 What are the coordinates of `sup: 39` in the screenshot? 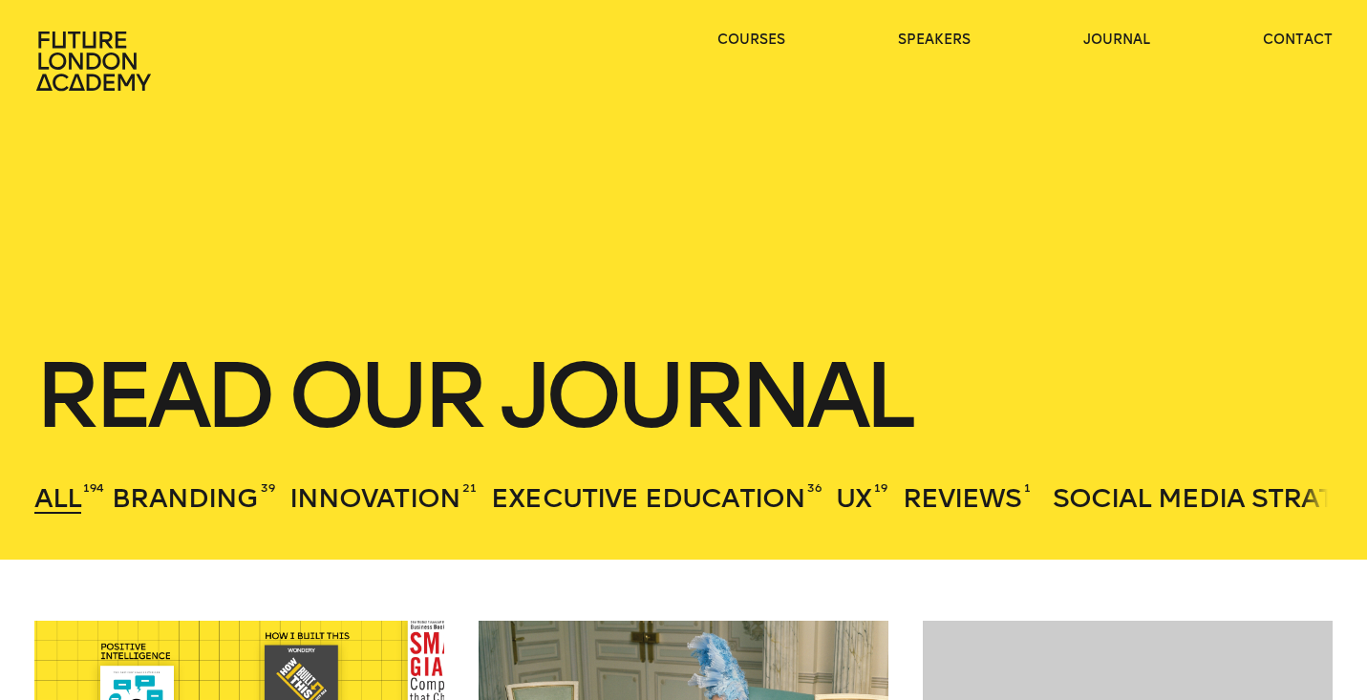 It's located at (268, 488).